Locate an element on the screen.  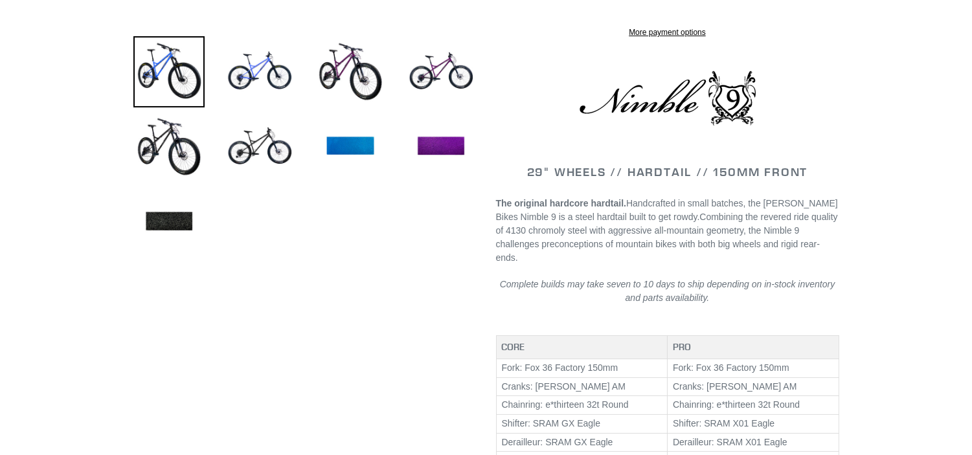
th: CORE is located at coordinates (582, 347).